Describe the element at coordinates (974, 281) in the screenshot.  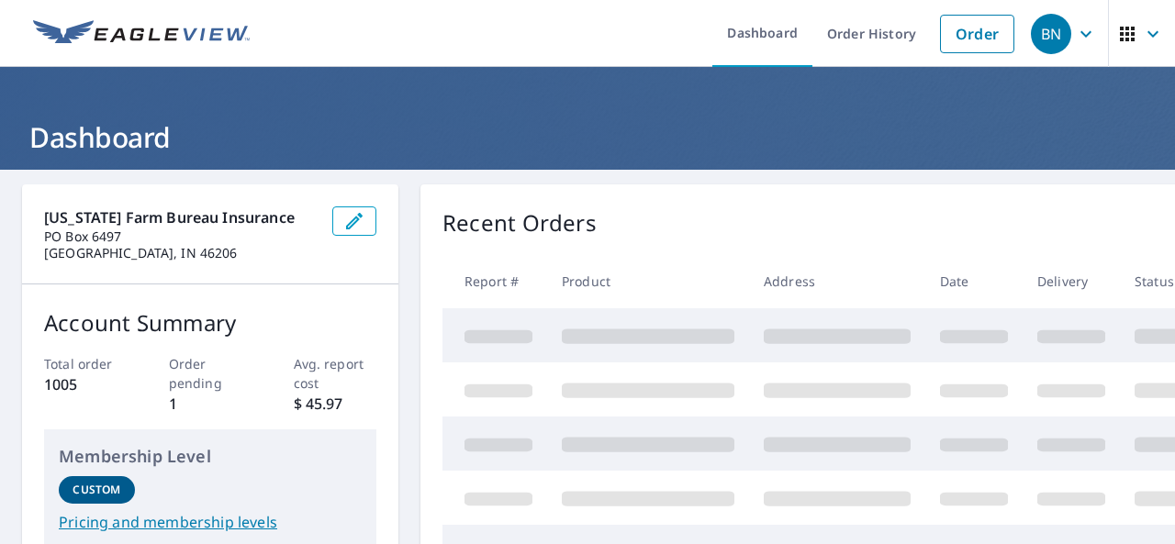
I see `th: Date` at that location.